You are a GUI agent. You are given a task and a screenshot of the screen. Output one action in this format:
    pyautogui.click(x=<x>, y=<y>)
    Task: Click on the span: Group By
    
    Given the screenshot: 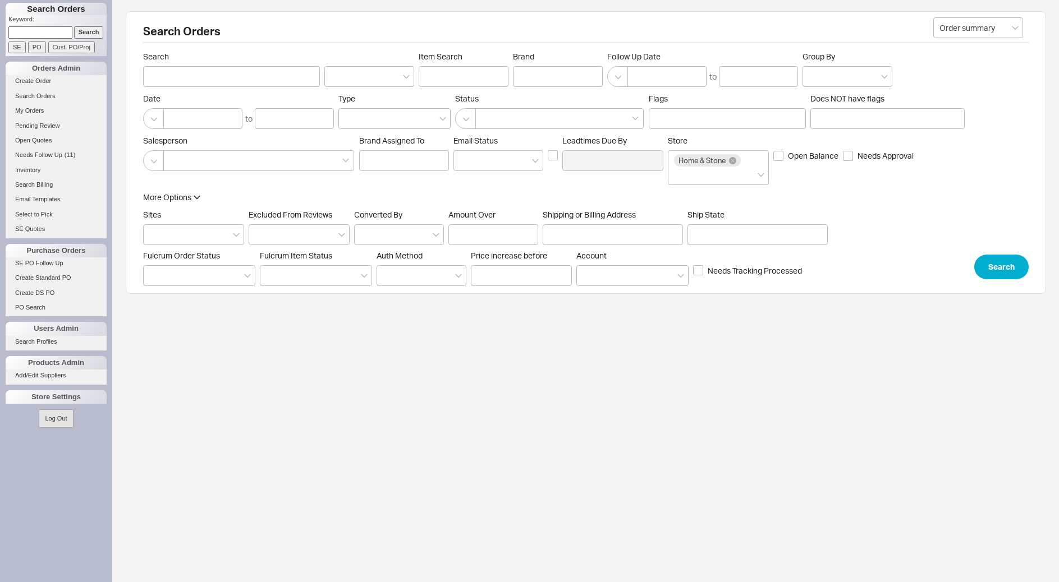 What is the action you would take?
    pyautogui.click(x=819, y=56)
    